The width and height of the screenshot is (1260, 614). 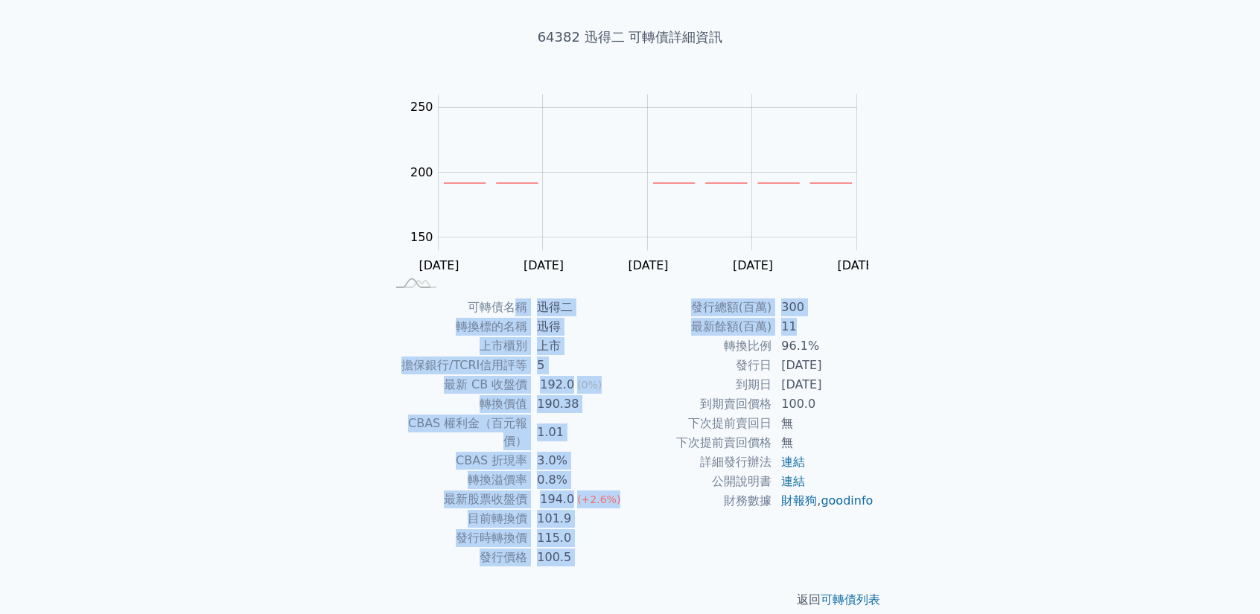 I want to click on td: 財務數據, so click(x=701, y=501).